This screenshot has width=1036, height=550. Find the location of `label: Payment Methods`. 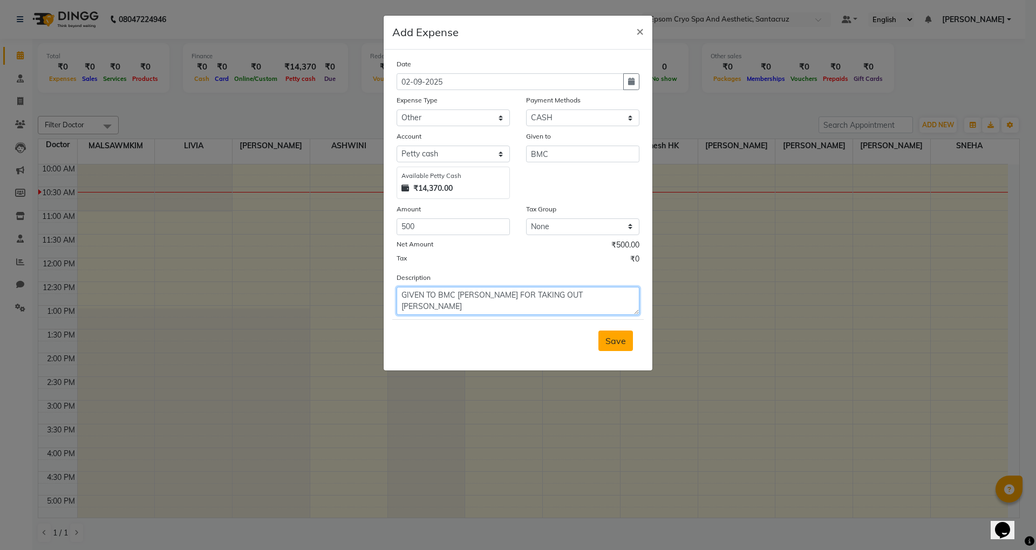

label: Payment Methods is located at coordinates (553, 100).